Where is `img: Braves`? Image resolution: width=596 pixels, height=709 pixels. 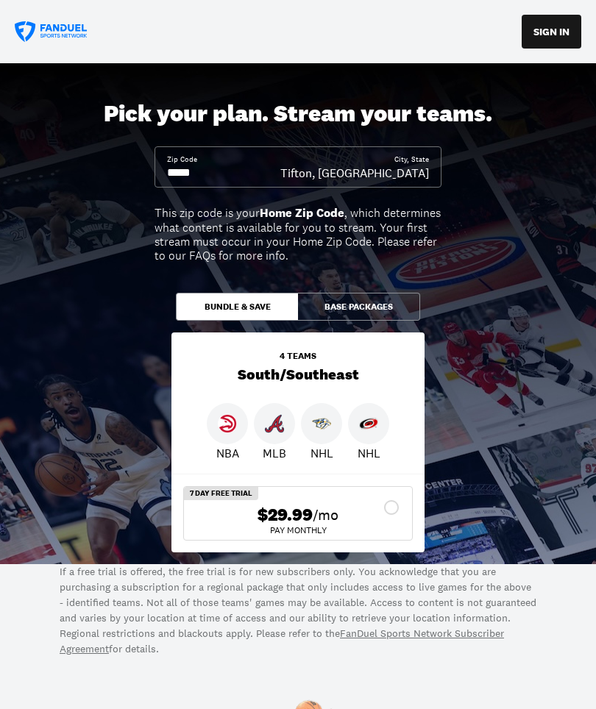 img: Braves is located at coordinates (274, 424).